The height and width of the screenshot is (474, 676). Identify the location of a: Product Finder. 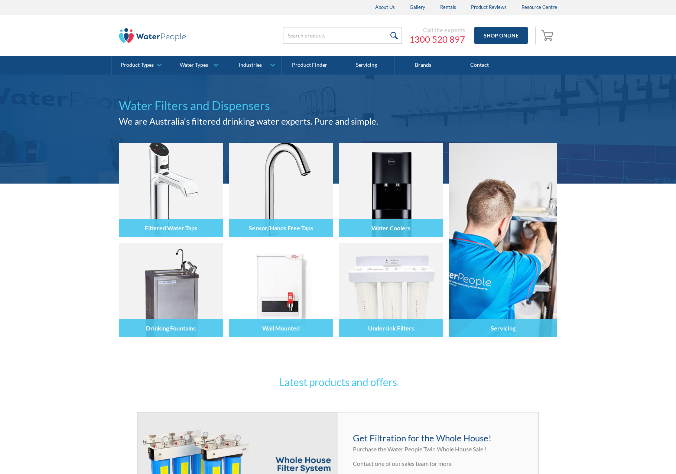
(310, 65).